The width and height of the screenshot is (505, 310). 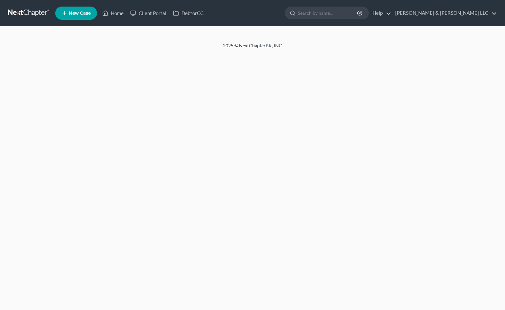 I want to click on input: Search by name..., so click(x=328, y=13).